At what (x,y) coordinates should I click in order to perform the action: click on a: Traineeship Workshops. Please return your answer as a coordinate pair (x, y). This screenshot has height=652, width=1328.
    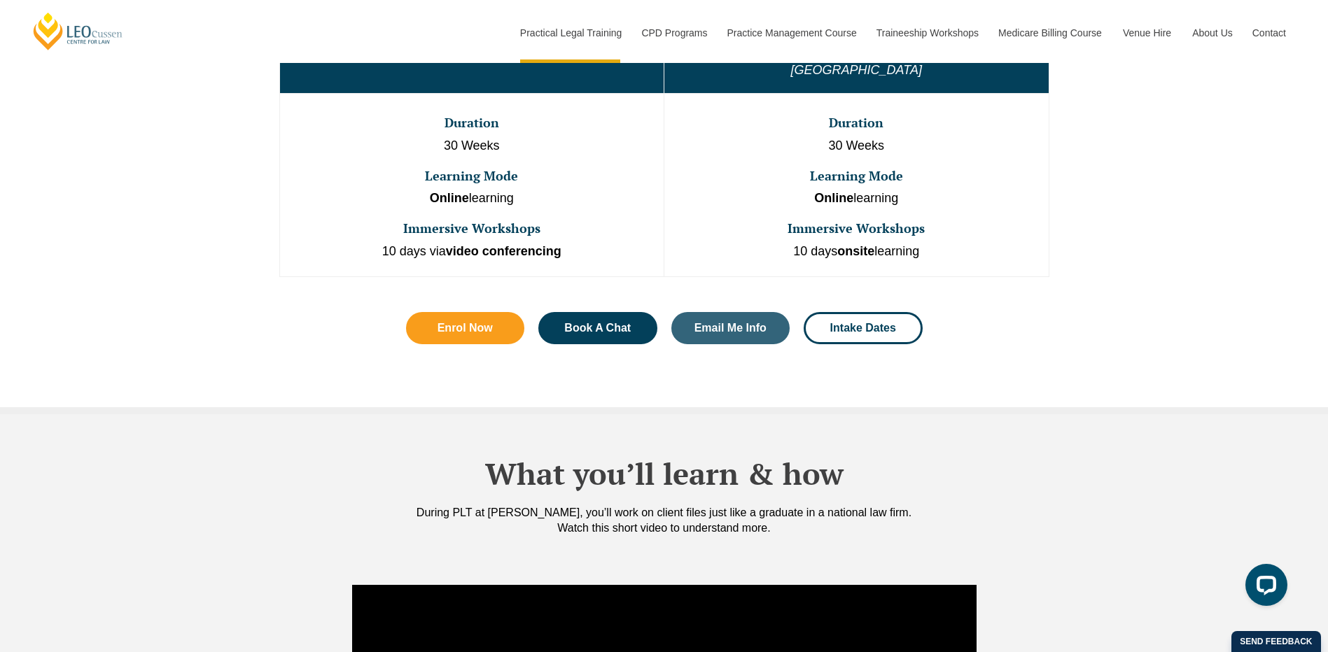
    Looking at the image, I should click on (927, 33).